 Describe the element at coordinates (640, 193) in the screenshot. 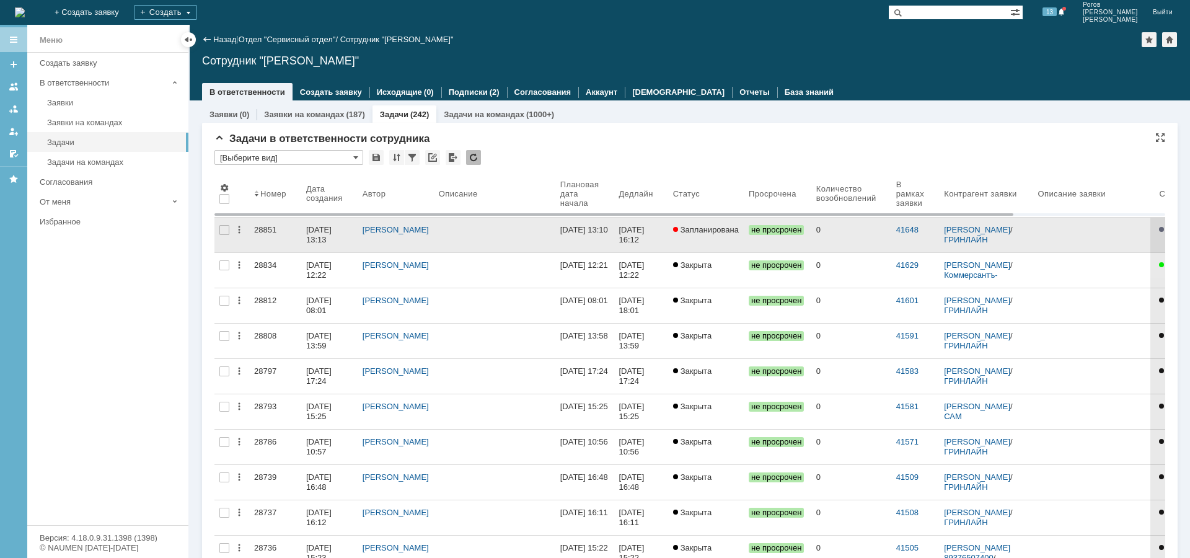

I see `th: Дедлайн` at that location.